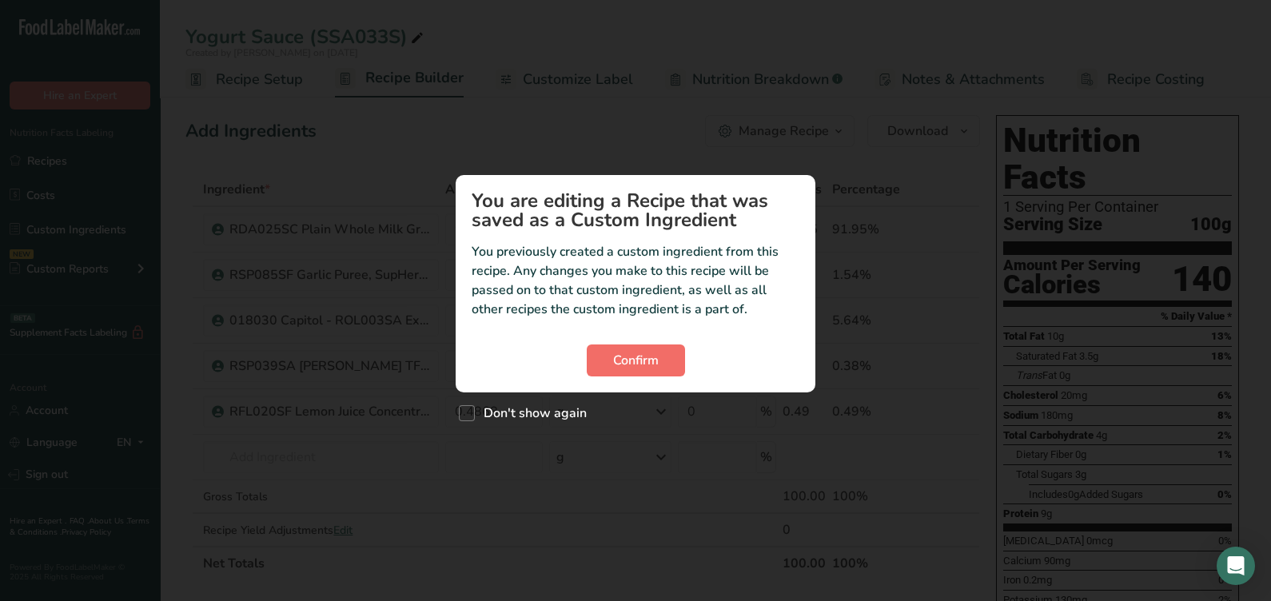 The height and width of the screenshot is (601, 1271). What do you see at coordinates (636, 210) in the screenshot?
I see `h1: You are editing a Recipe that was saved as a Custom Ingredient` at bounding box center [636, 210].